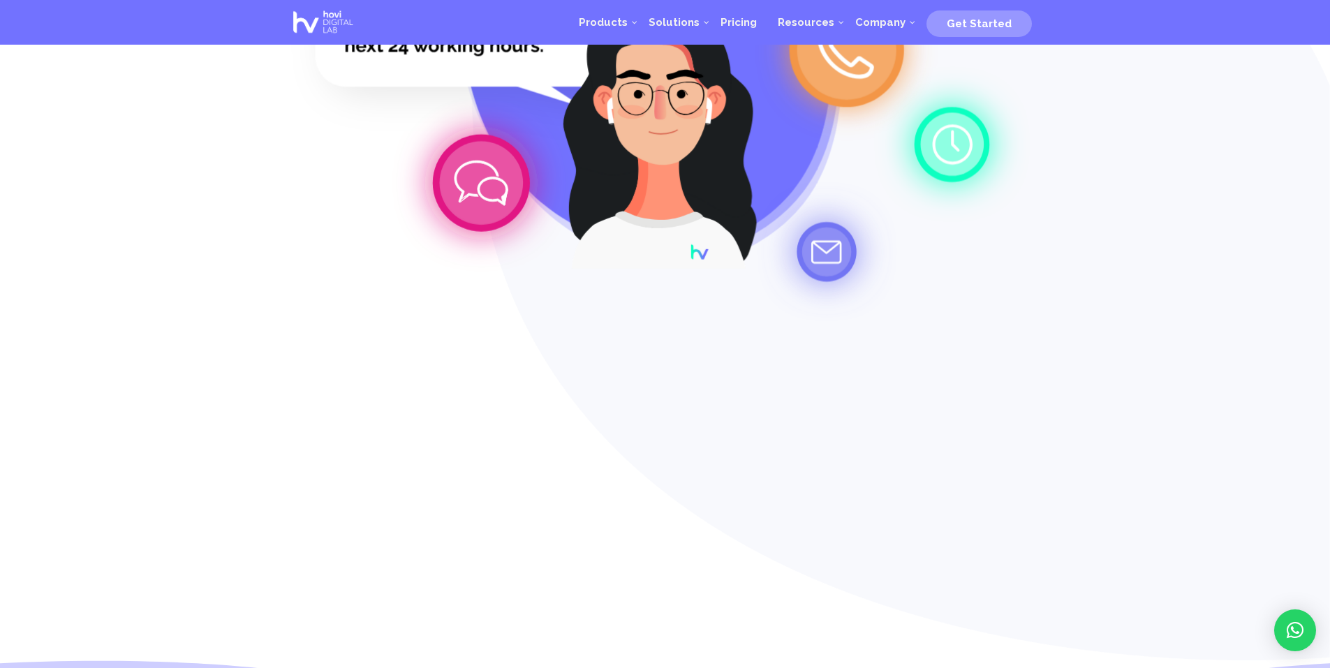 This screenshot has height=668, width=1330. I want to click on a: Get Started, so click(979, 22).